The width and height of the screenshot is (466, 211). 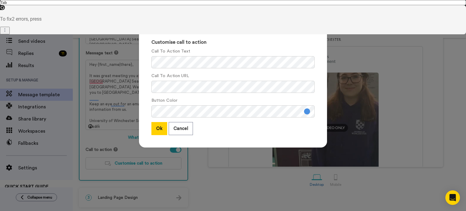 What do you see at coordinates (452, 197) in the screenshot?
I see `div: Open Intercom Messenger` at bounding box center [452, 197].